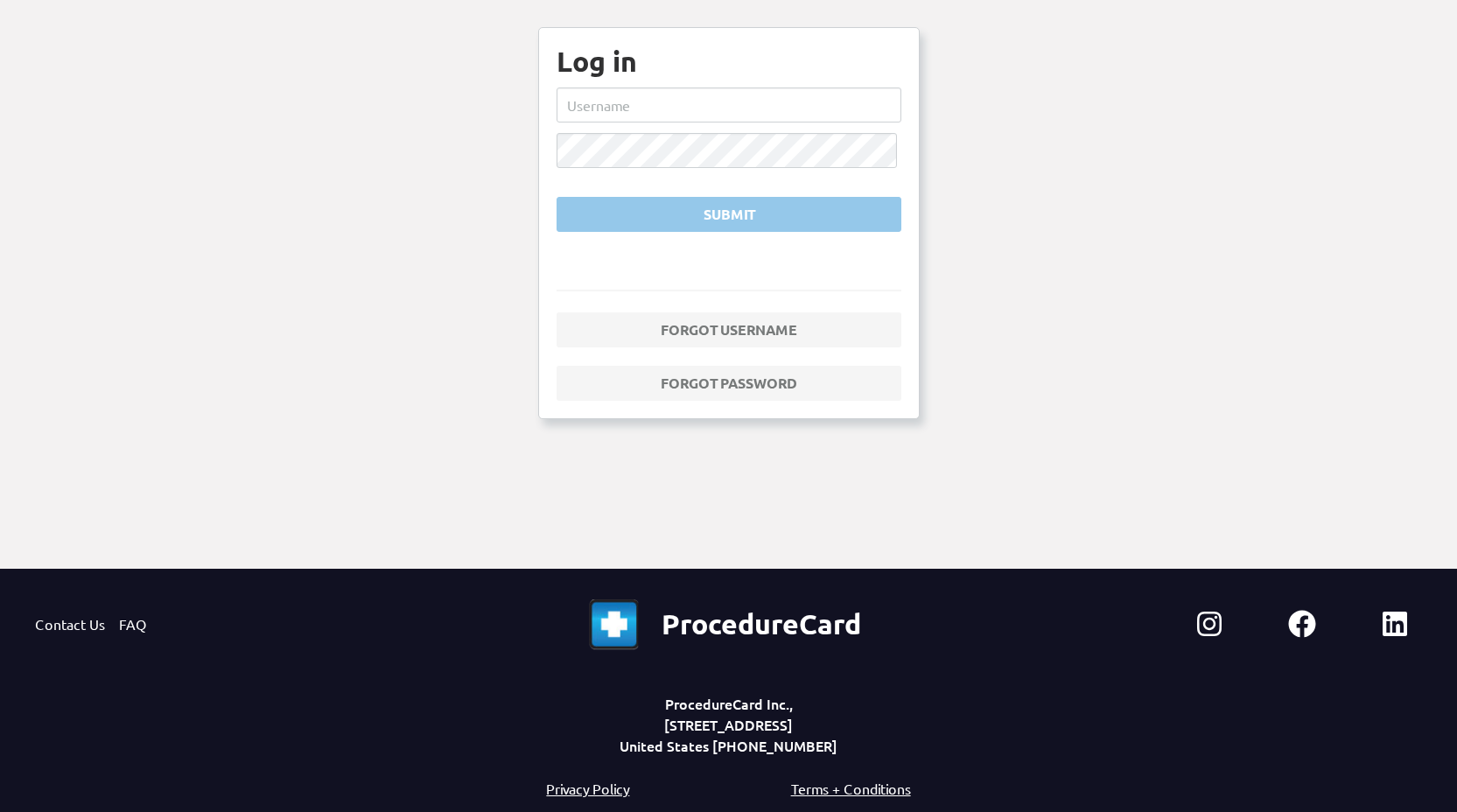 Image resolution: width=1457 pixels, height=812 pixels. Describe the element at coordinates (729, 105) in the screenshot. I see `input: Username` at that location.